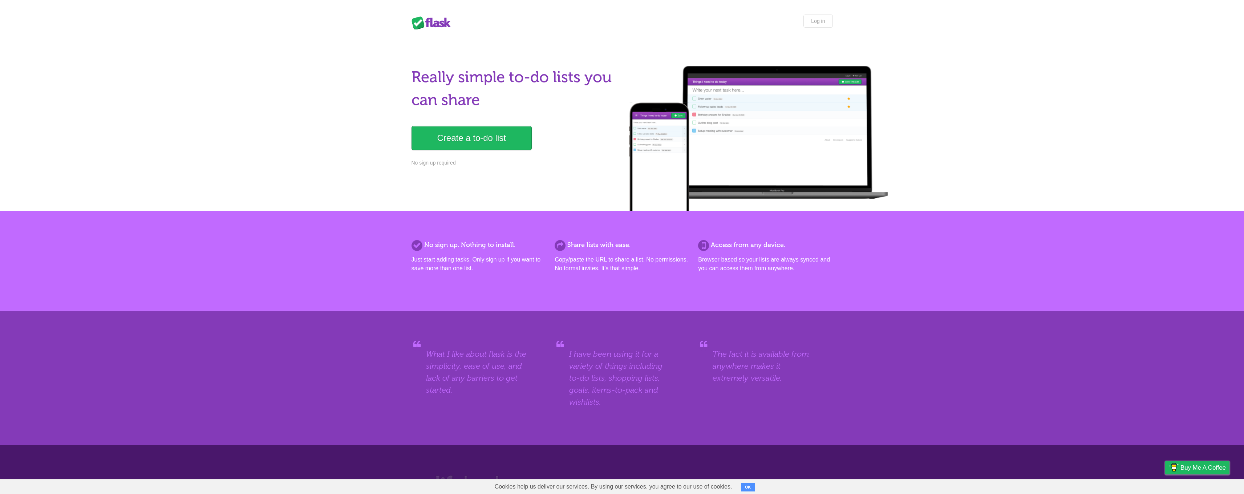 The width and height of the screenshot is (1244, 494). Describe the element at coordinates (1203, 468) in the screenshot. I see `span: Buy me a coffee` at that location.